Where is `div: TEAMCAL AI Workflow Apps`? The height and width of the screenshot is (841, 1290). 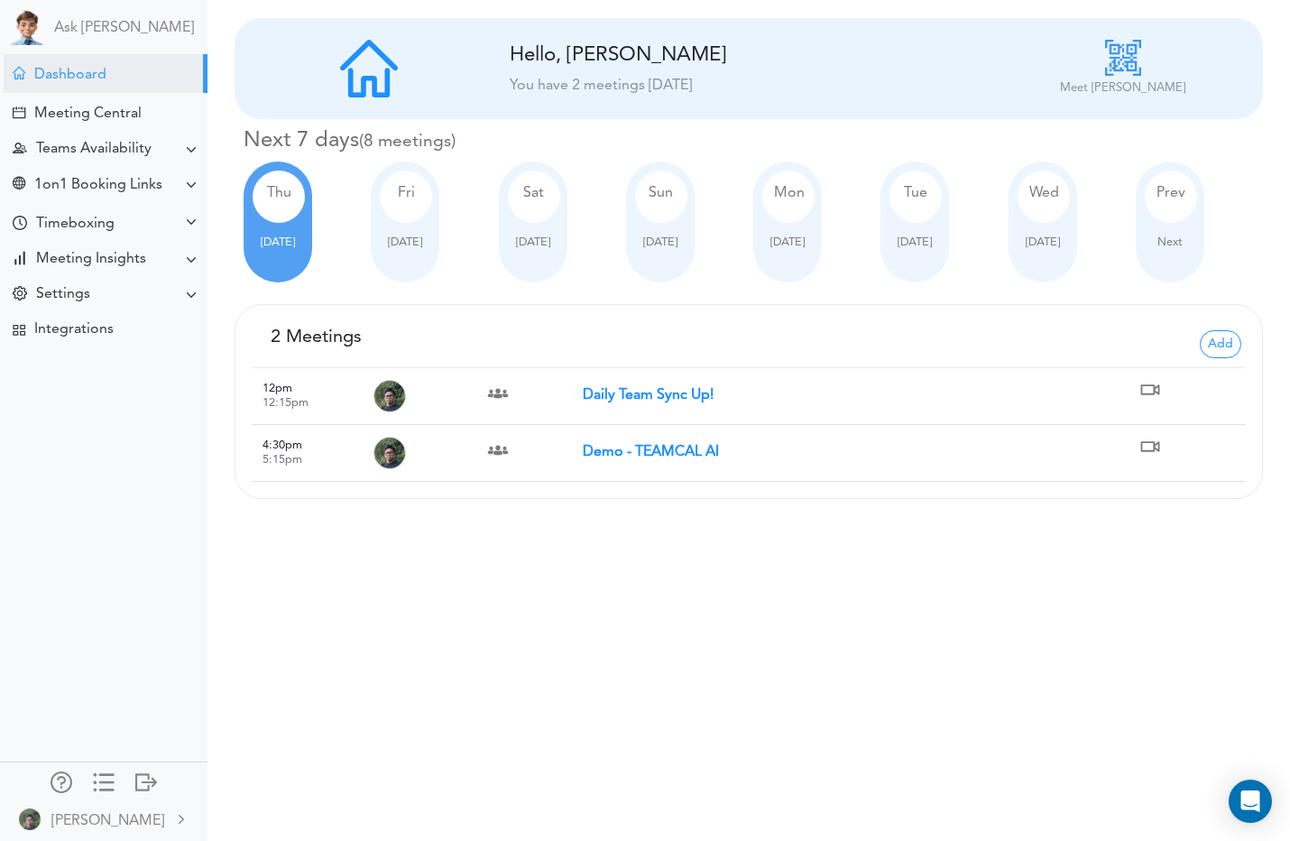
div: TEAMCAL AI Workflow Apps is located at coordinates (19, 330).